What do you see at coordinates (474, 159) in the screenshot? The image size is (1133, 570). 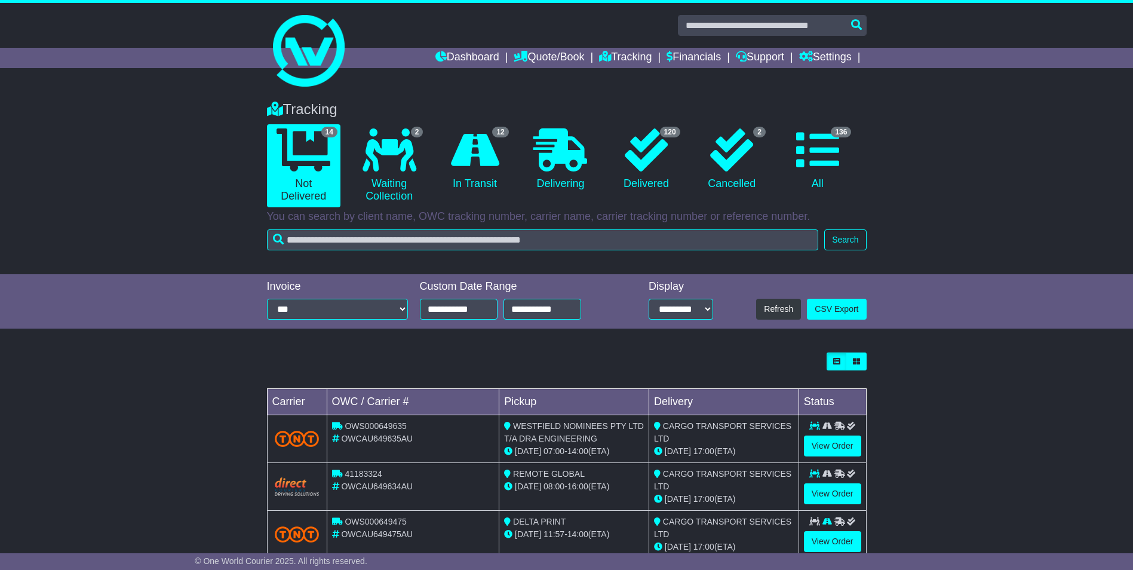 I see `a: 12 In Transit` at bounding box center [474, 159].